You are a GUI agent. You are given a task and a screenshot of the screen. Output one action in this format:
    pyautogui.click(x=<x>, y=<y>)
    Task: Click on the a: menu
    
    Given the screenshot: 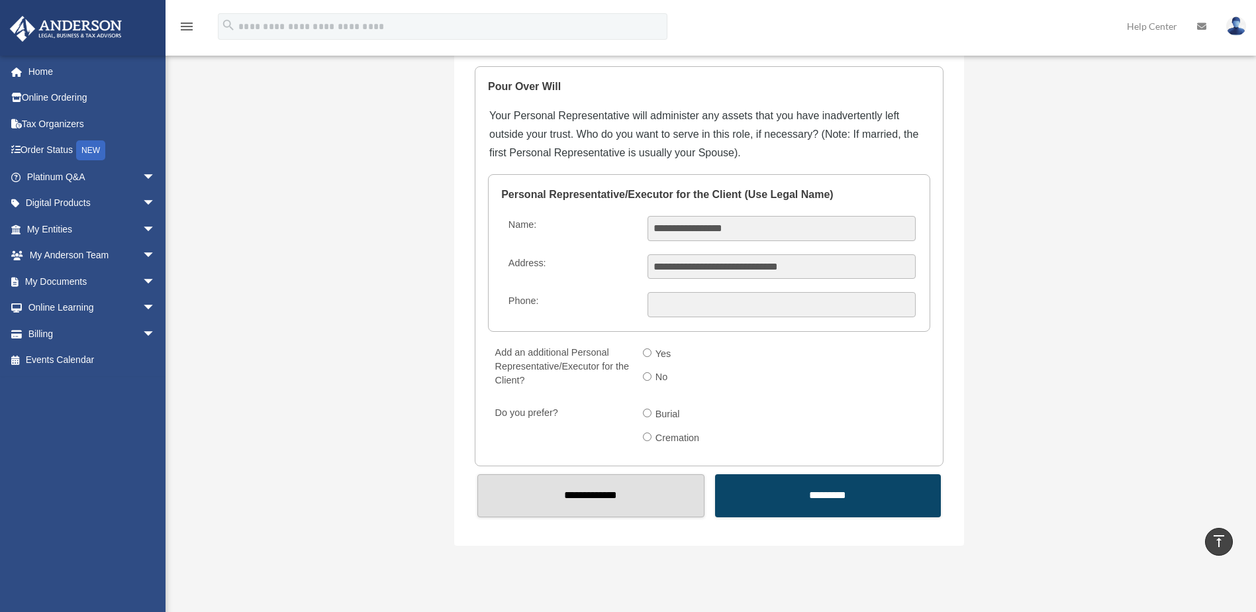 What is the action you would take?
    pyautogui.click(x=187, y=28)
    